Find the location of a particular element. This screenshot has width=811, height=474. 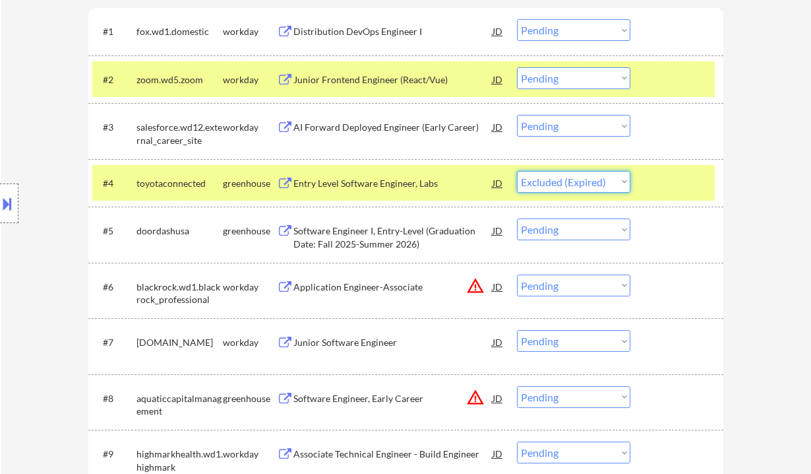

div: Software Engineer, Early Career is located at coordinates (393, 398).